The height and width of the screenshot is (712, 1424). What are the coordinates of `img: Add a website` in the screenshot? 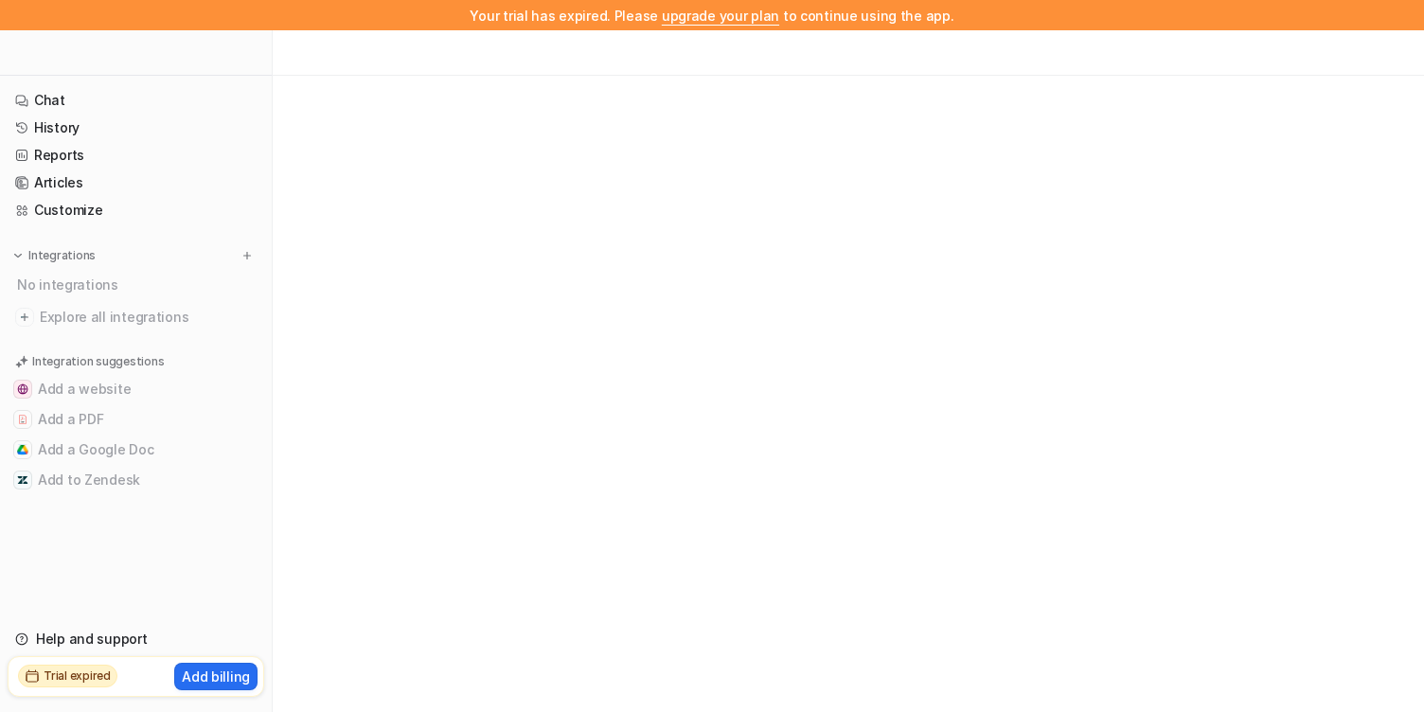 It's located at (23, 389).